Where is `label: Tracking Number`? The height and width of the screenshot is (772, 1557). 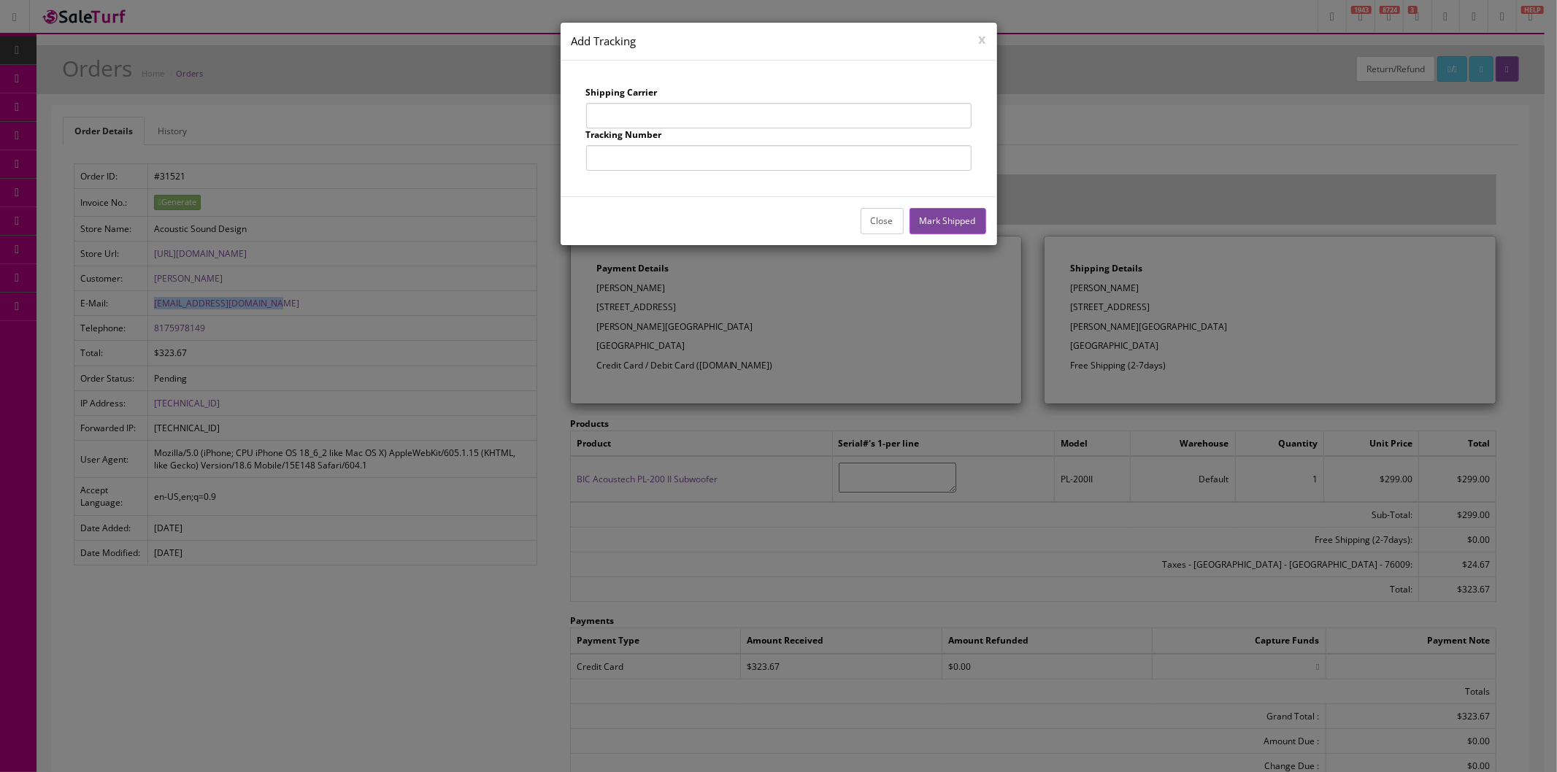 label: Tracking Number is located at coordinates (624, 135).